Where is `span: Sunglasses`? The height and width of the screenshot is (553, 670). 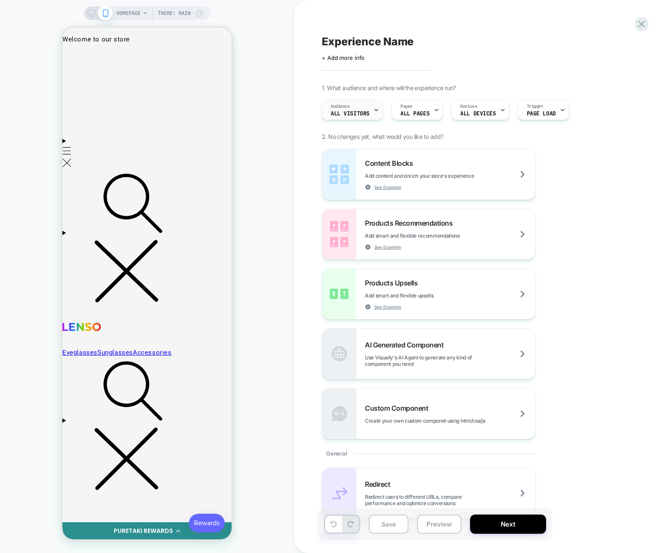
span: Sunglasses is located at coordinates (53, 325).